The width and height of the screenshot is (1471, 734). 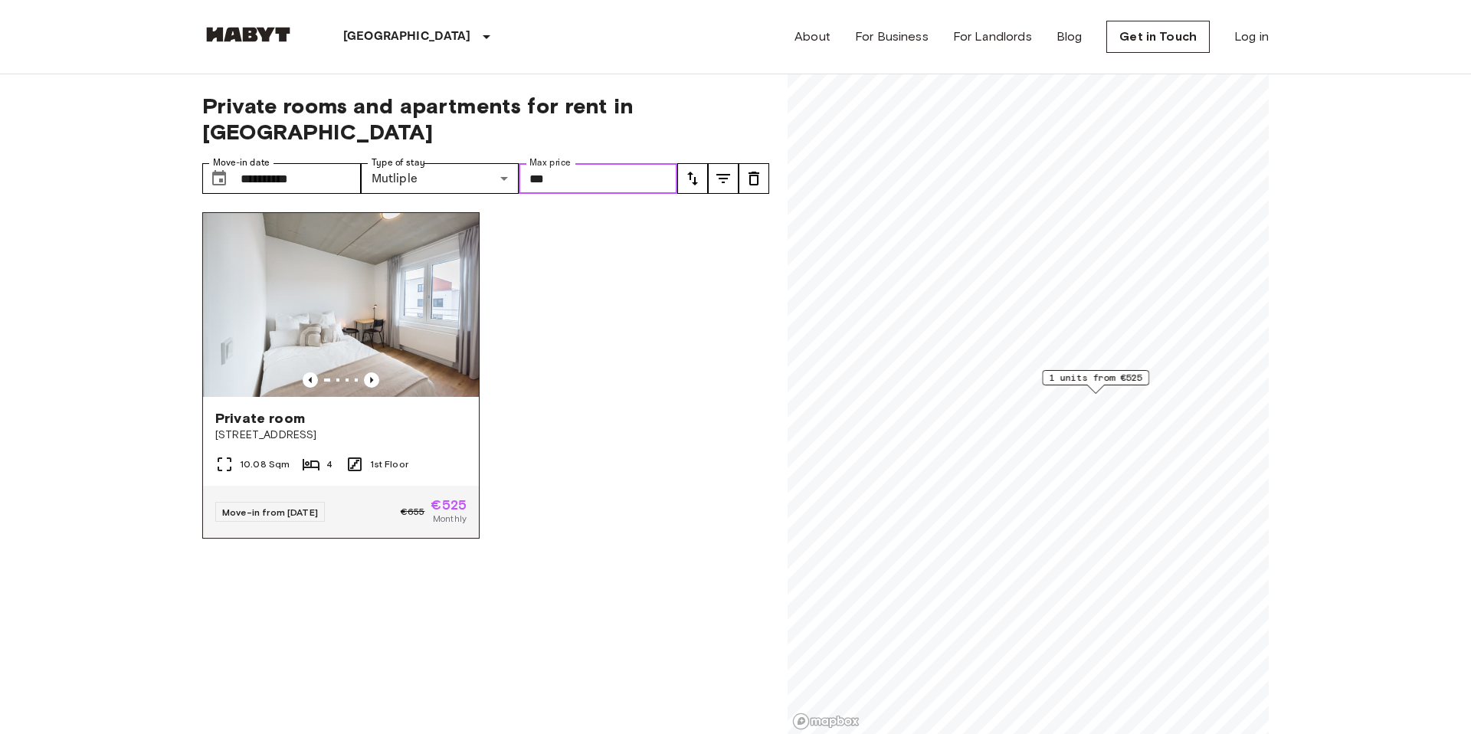 I want to click on img: Marketing picture of unit DE-04-037-006-04Q, so click(x=341, y=305).